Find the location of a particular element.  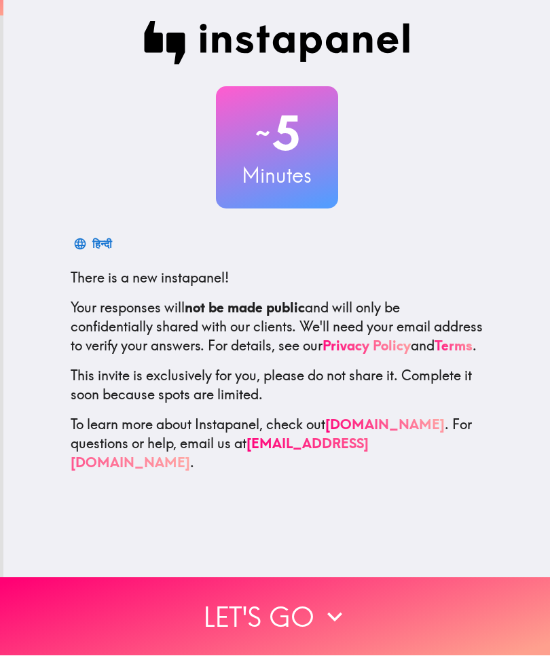

h2: 5 is located at coordinates (277, 134).